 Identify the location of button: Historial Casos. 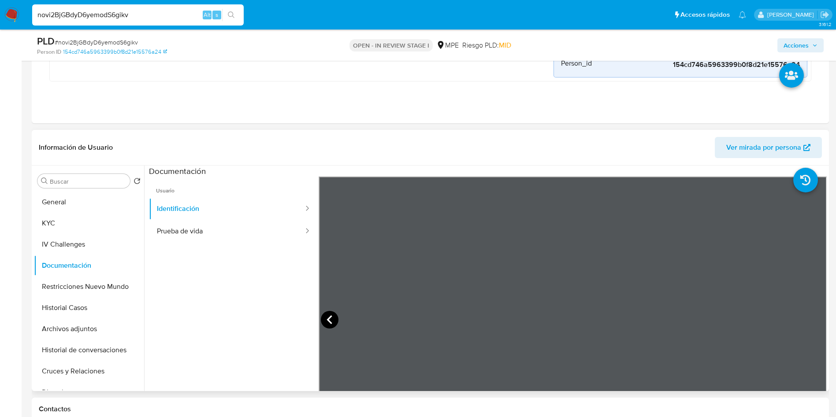
(89, 308).